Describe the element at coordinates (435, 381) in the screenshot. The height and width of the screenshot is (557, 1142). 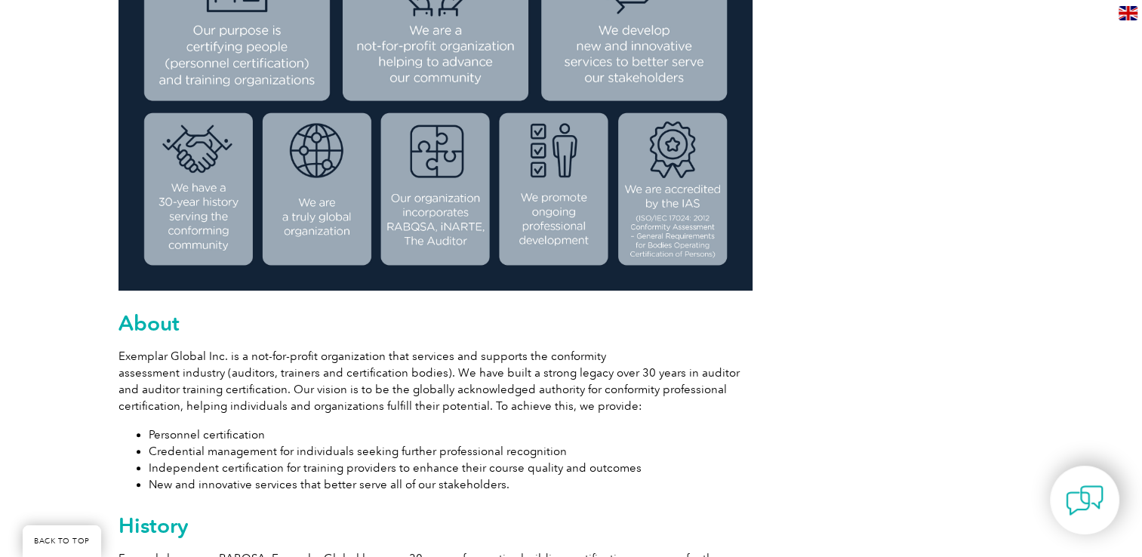
I see `p: Exemplar Global Inc. is a not-for-profit organization that services and supports the conformity a...` at that location.